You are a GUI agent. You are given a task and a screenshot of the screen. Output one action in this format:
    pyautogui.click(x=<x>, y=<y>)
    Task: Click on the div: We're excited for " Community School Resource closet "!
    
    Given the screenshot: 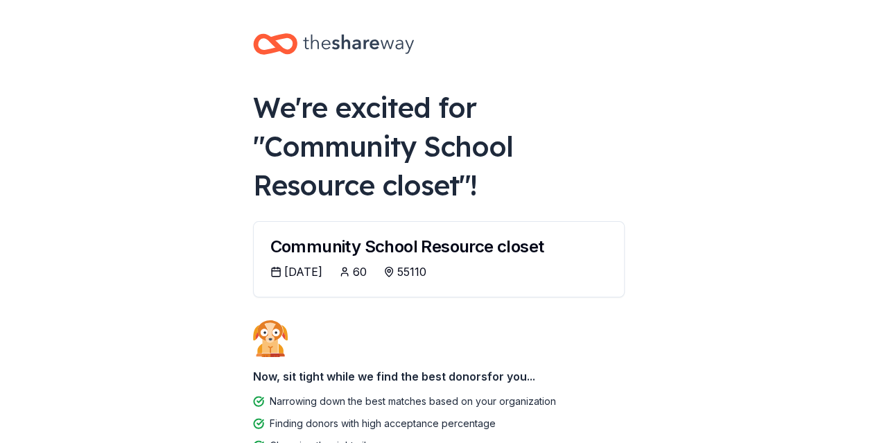 What is the action you would take?
    pyautogui.click(x=439, y=146)
    